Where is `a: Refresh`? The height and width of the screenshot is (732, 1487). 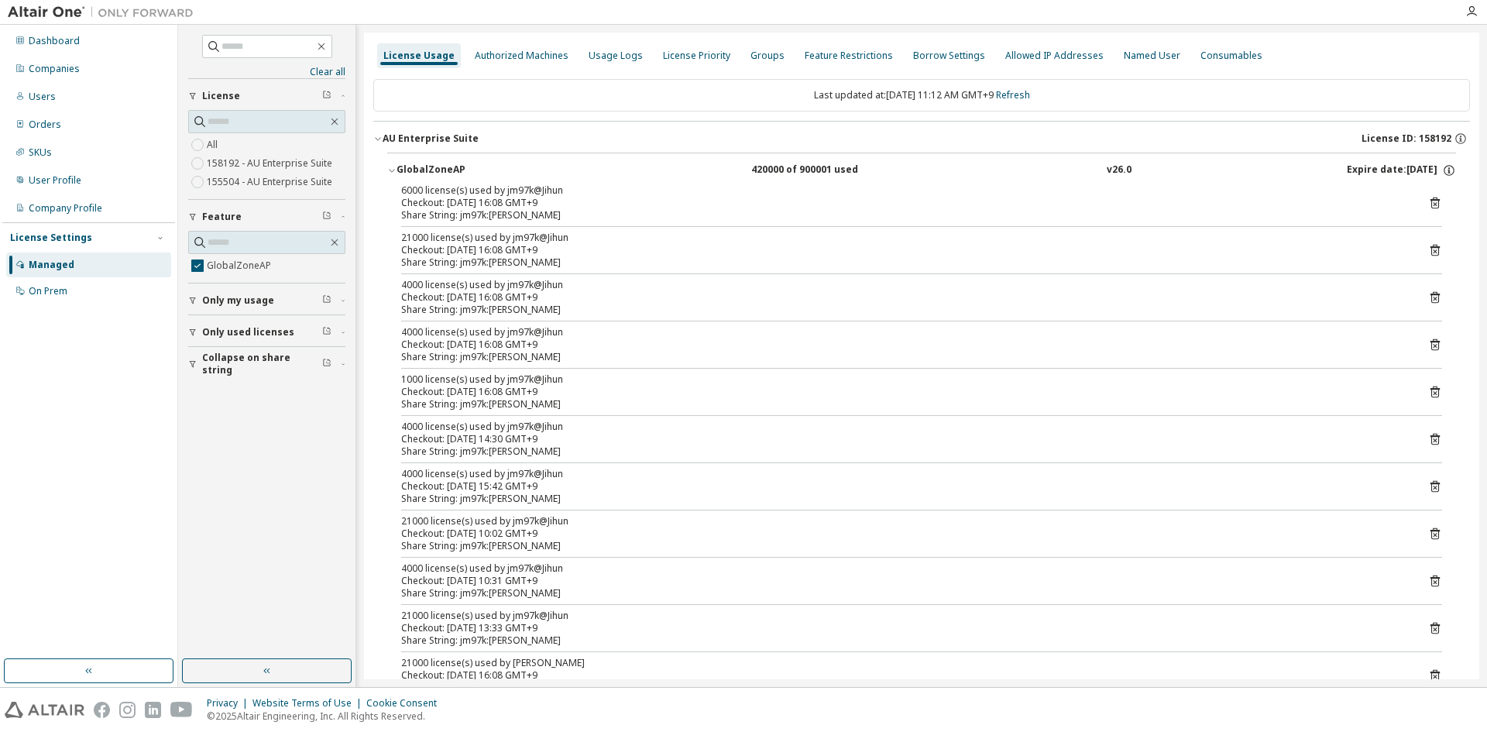 a: Refresh is located at coordinates (1013, 95).